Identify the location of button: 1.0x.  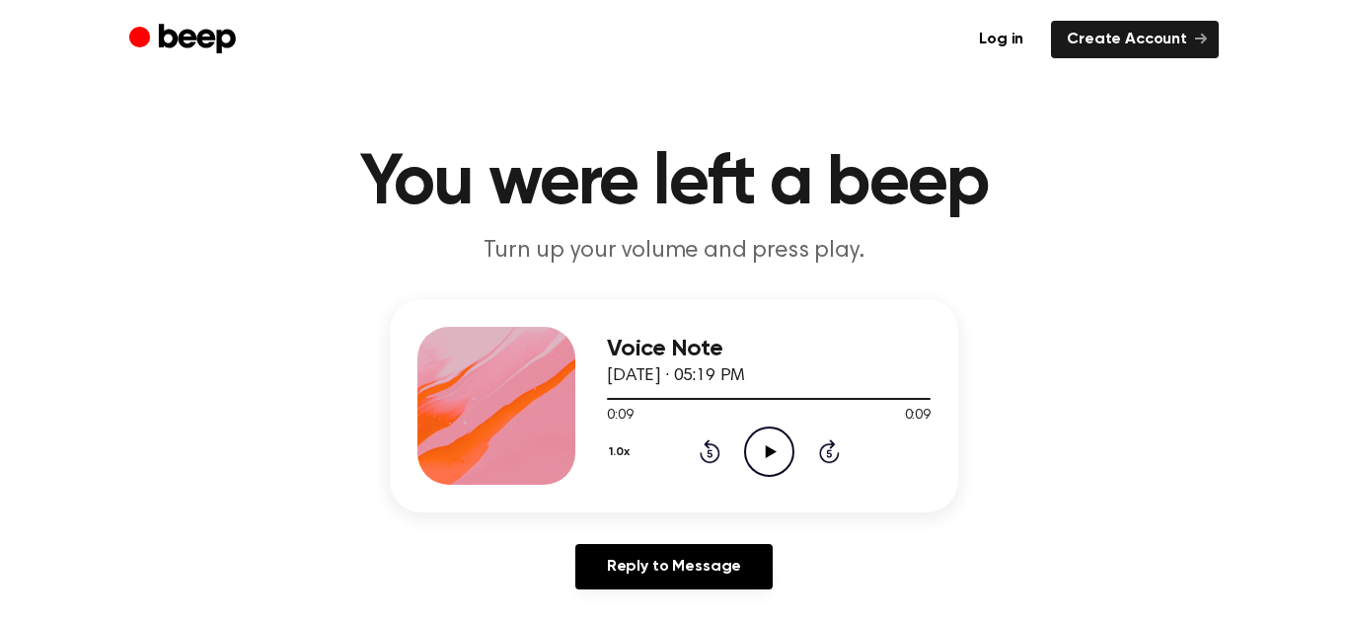
(622, 452).